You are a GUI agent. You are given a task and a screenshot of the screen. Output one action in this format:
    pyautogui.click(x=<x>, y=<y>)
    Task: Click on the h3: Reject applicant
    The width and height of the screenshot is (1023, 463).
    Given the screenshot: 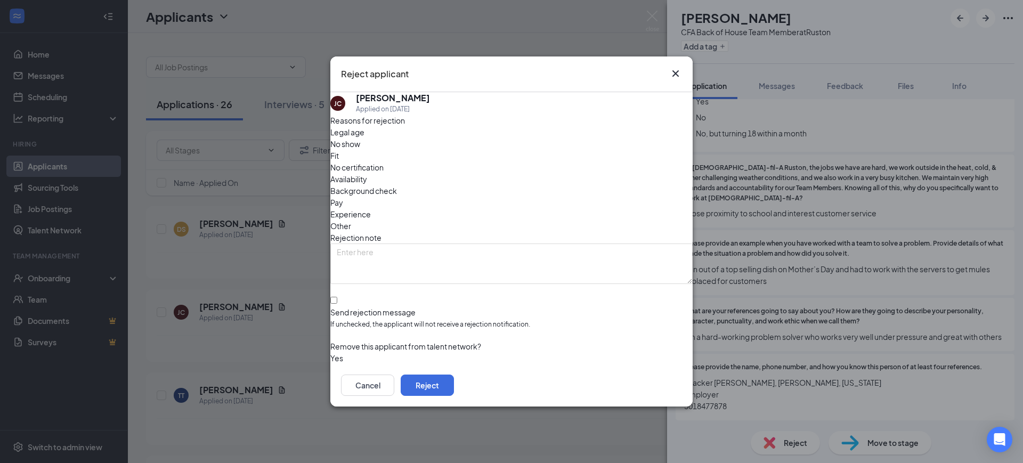 What is the action you would take?
    pyautogui.click(x=374, y=74)
    